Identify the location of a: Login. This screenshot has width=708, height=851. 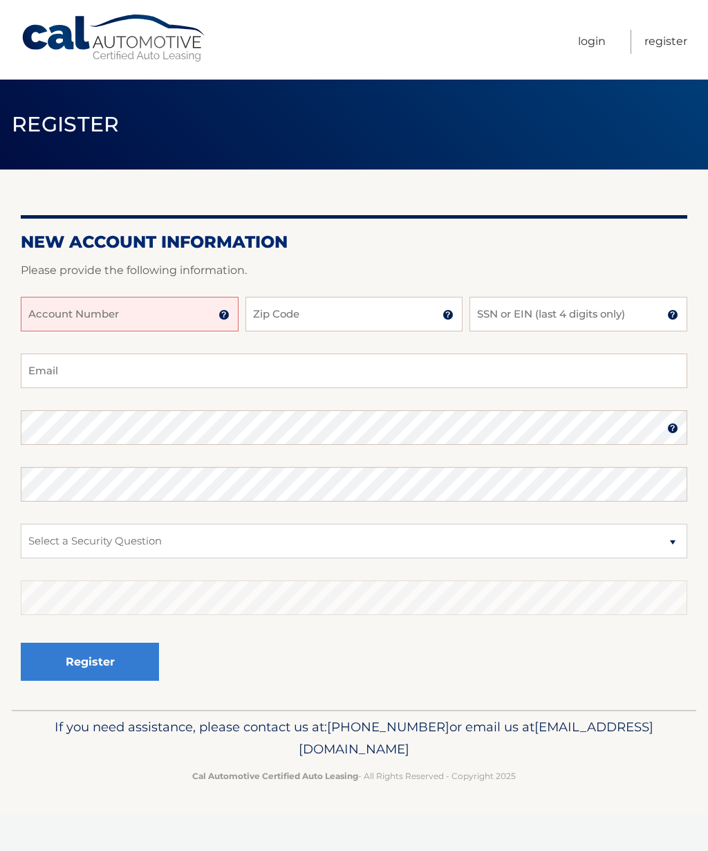
(592, 42).